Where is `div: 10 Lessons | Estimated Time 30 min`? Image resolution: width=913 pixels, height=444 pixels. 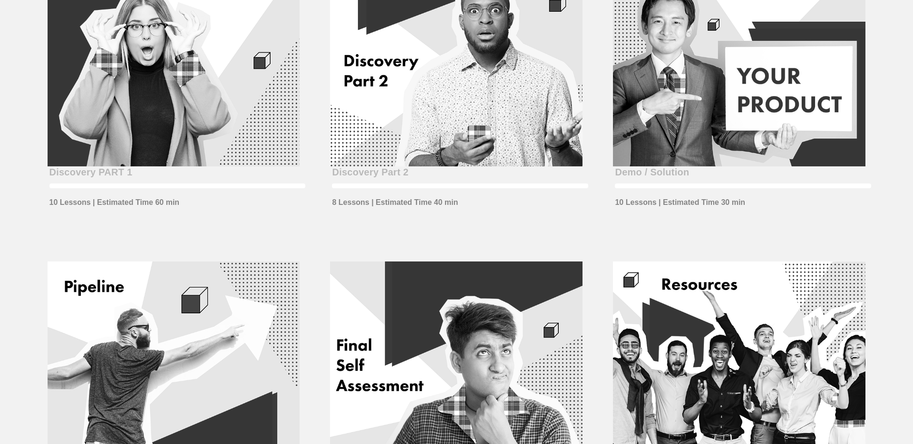
div: 10 Lessons | Estimated Time 30 min is located at coordinates (680, 200).